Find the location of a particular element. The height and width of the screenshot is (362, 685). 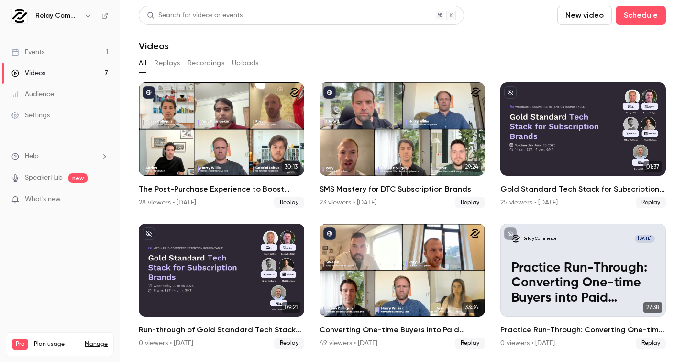

span: new is located at coordinates (78, 178).